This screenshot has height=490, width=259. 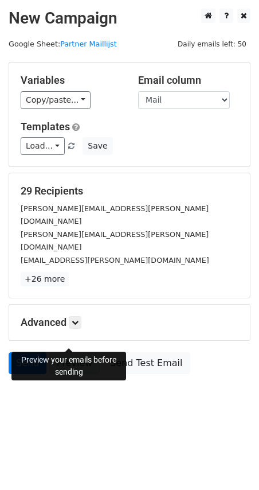 What do you see at coordinates (56, 100) in the screenshot?
I see `a: Copy/paste...` at bounding box center [56, 100].